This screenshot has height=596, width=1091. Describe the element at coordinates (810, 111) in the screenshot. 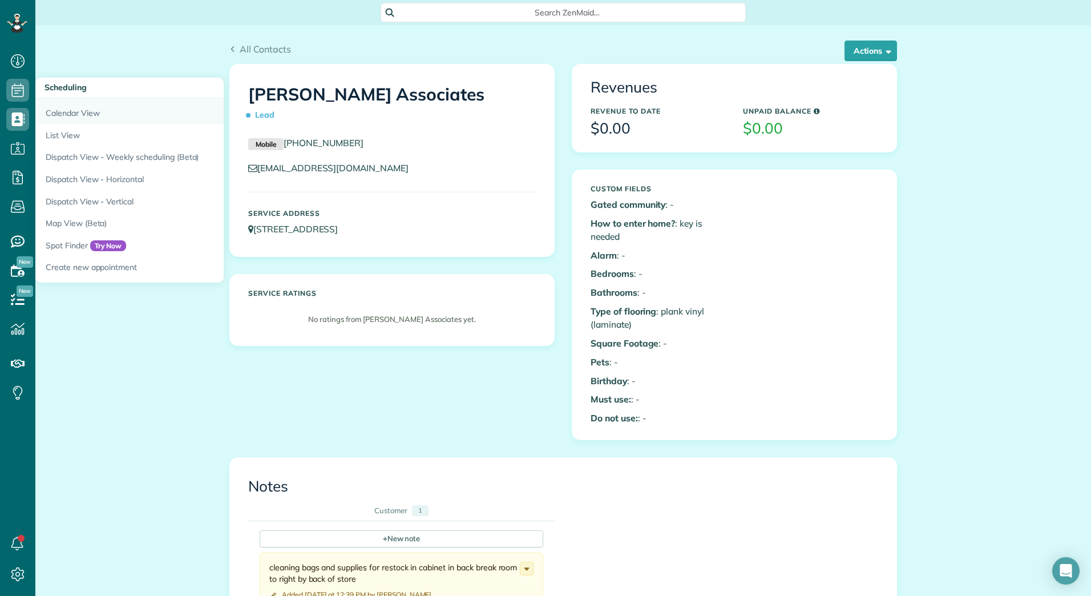

I see `h5: Unpaid Balance` at that location.